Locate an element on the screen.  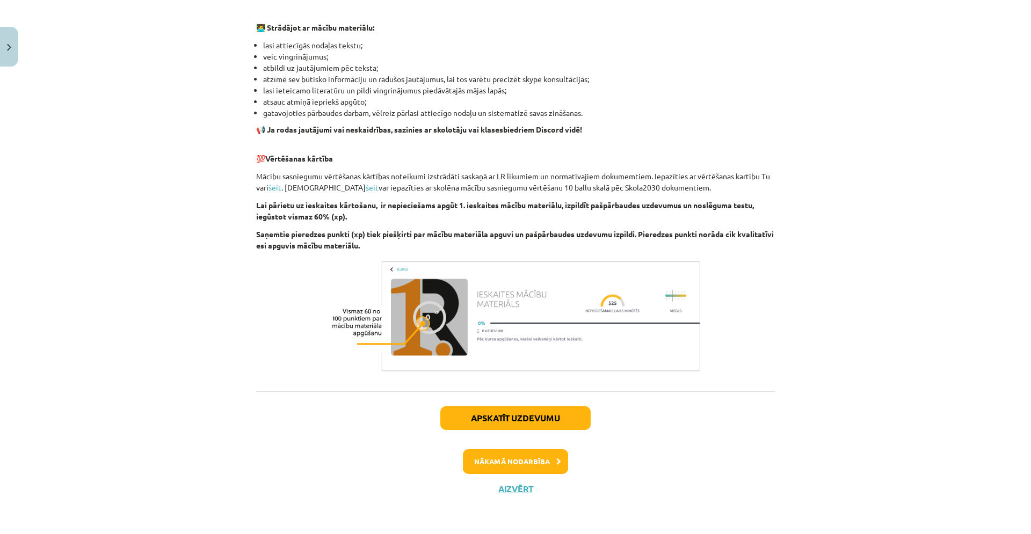
p: Mācību sasniegumu vērtēšanas kārtības noteikumi izstrādāti saskaņā ar LR likumiem un normatīvajie... is located at coordinates (516, 182).